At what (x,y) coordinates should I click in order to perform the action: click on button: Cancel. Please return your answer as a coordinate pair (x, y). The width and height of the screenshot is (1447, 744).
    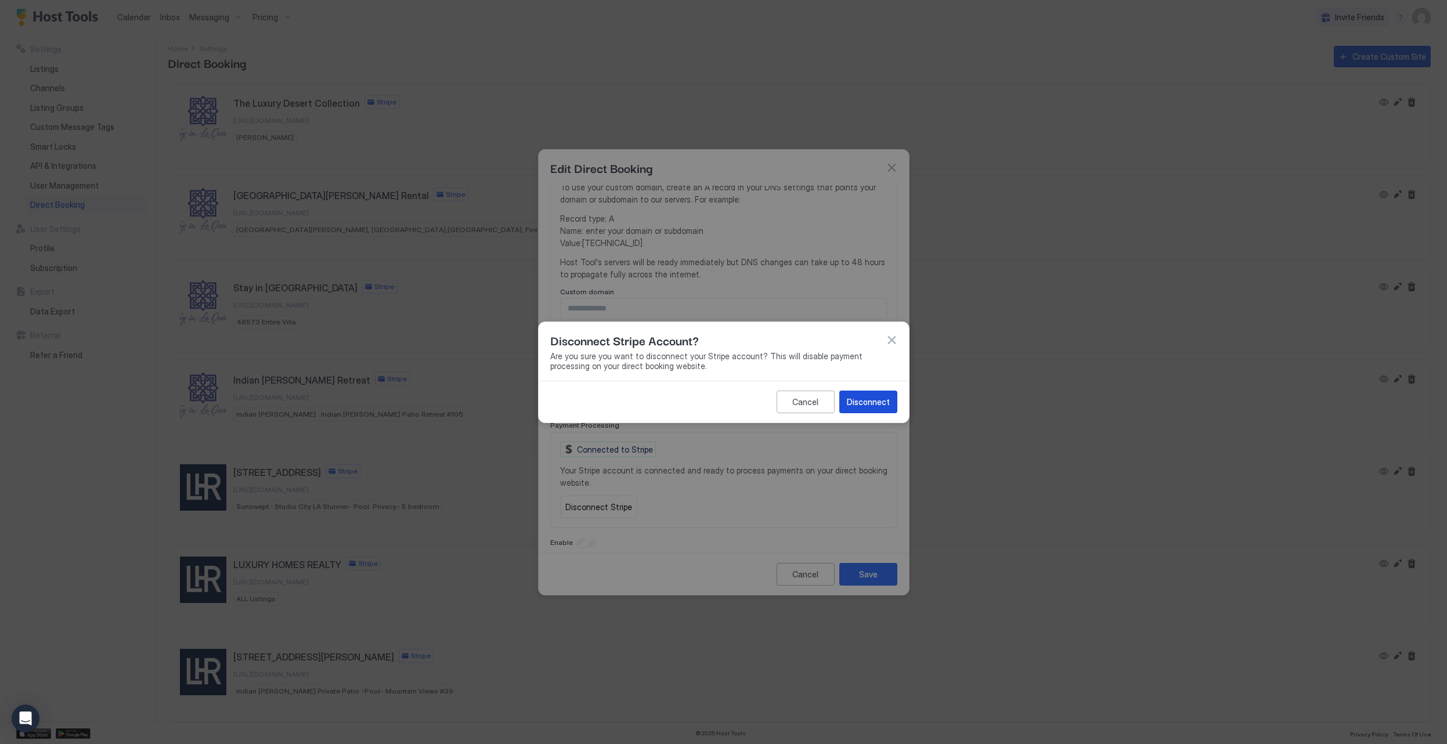
    Looking at the image, I should click on (806, 402).